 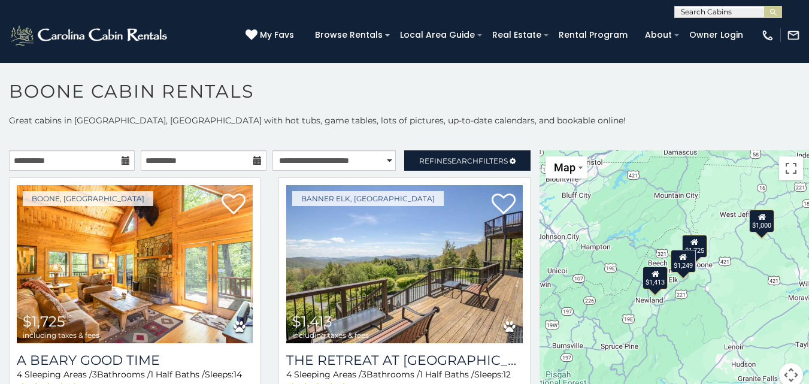 I want to click on div: $1,249, so click(x=682, y=260).